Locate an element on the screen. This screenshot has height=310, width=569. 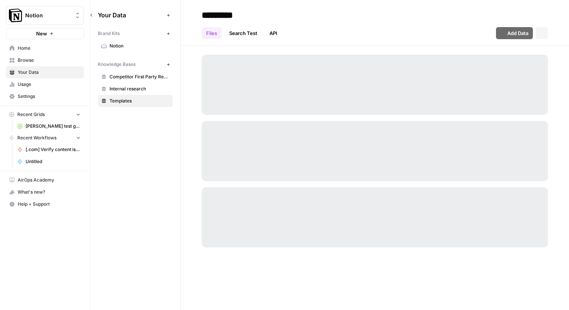
span: Browse is located at coordinates (49, 60).